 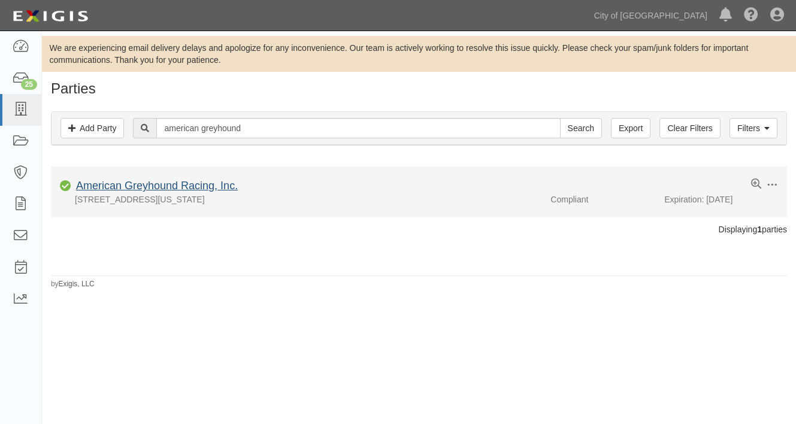 What do you see at coordinates (603, 200) in the screenshot?
I see `div: Compliant` at bounding box center [603, 200].